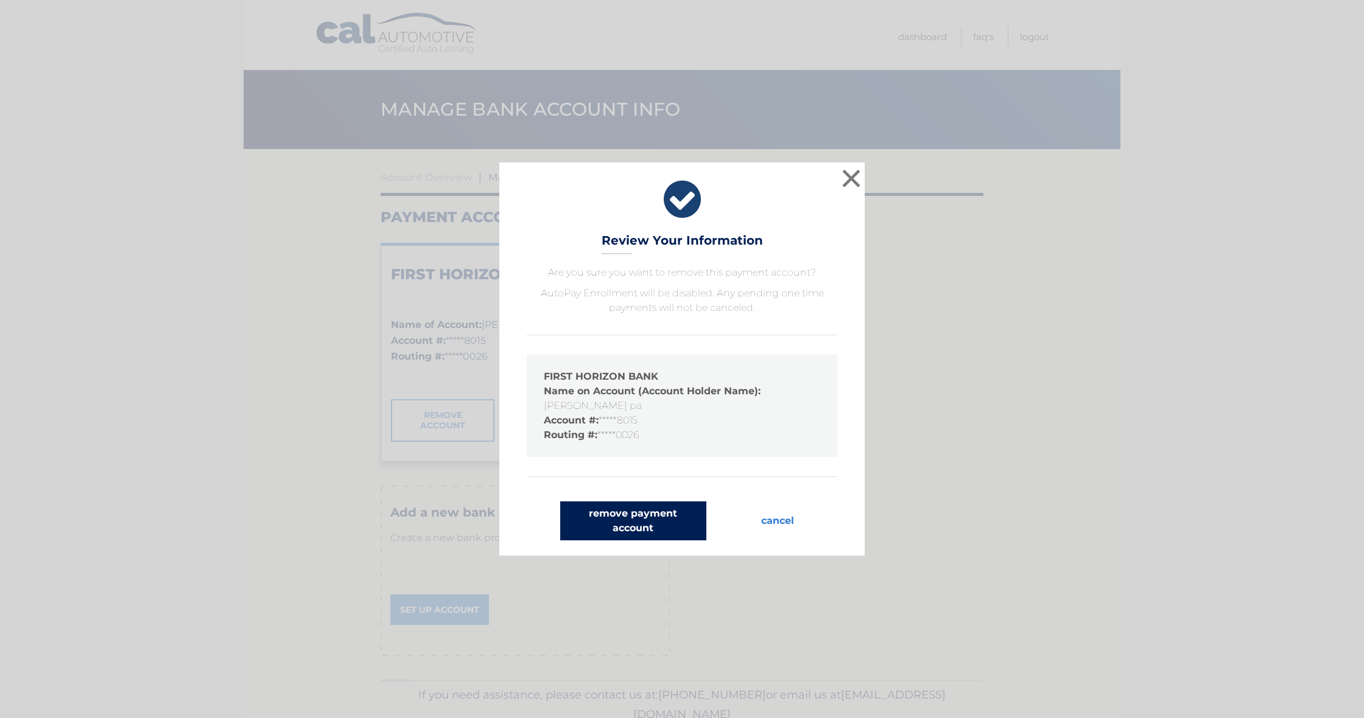 The image size is (1364, 718). I want to click on strong: Name on Account (Account Holder Name):, so click(652, 391).